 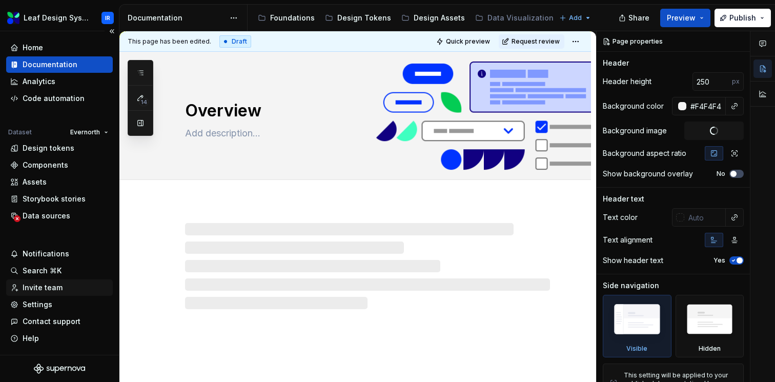 I want to click on button: Request review, so click(x=531, y=42).